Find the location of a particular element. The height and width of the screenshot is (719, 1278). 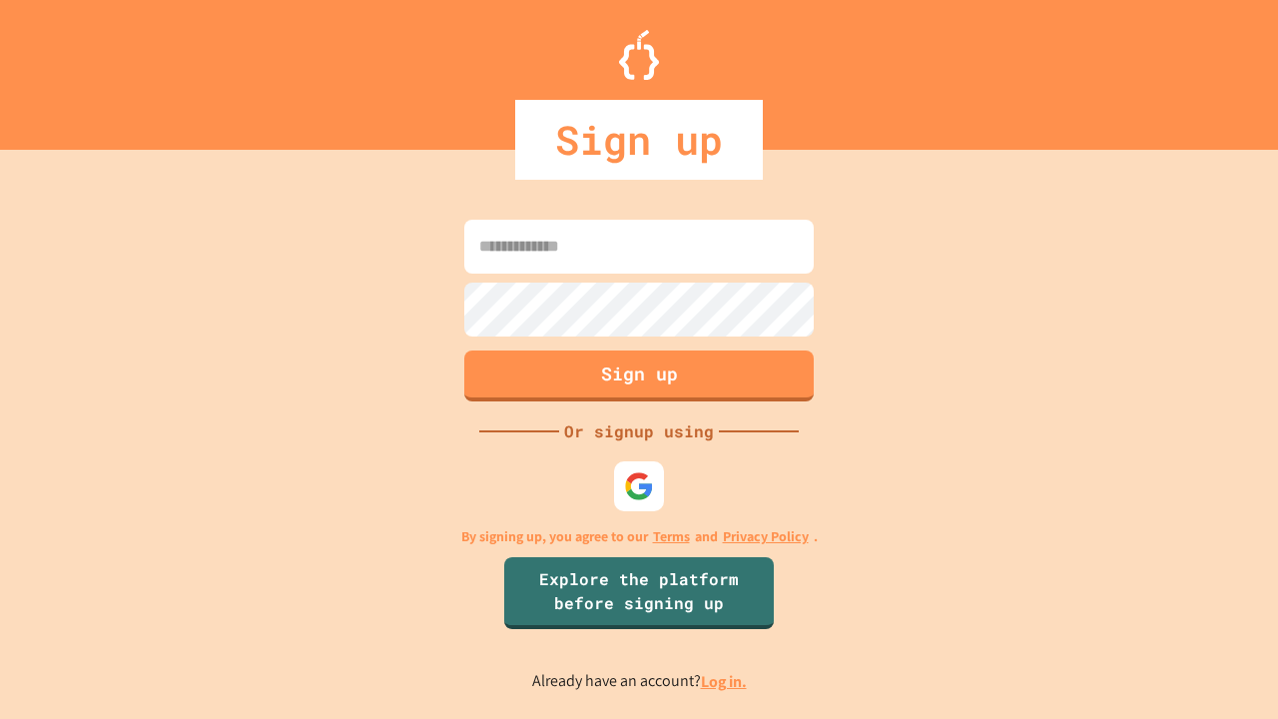

a: Terms is located at coordinates (671, 536).